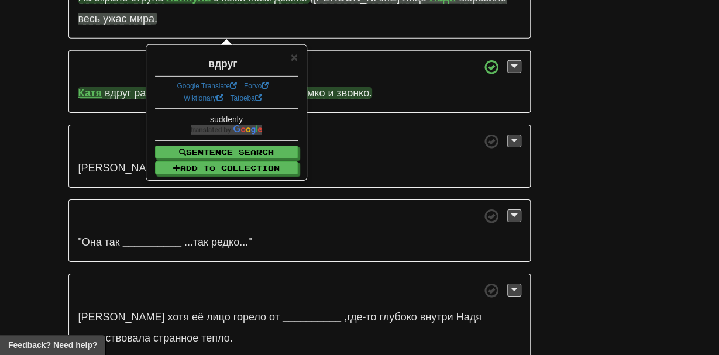 Image resolution: width=719 pixels, height=355 pixels. Describe the element at coordinates (89, 19) in the screenshot. I see `span: весь` at that location.